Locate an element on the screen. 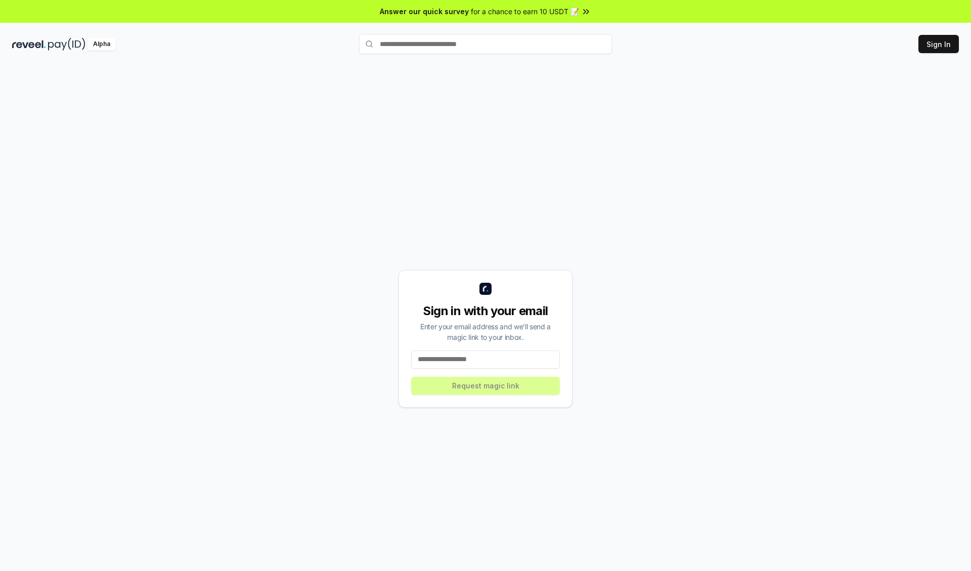 The image size is (971, 571). button: Sign In is located at coordinates (938, 44).